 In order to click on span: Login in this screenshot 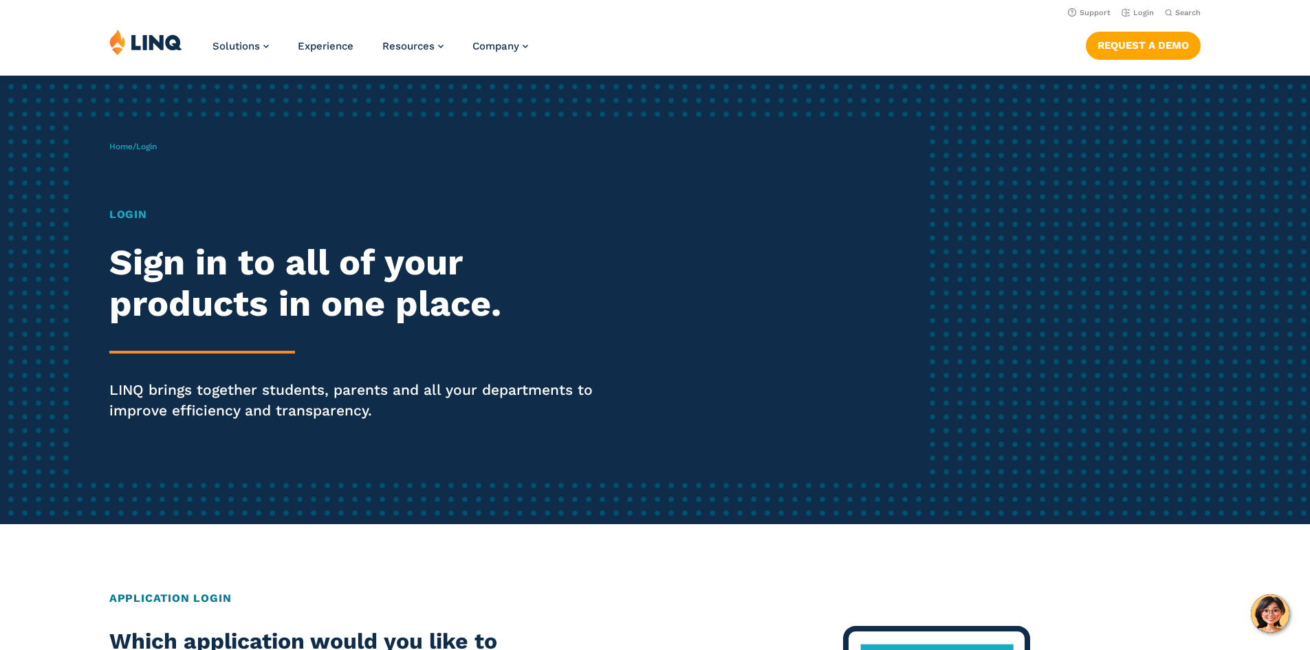, I will do `click(147, 147)`.